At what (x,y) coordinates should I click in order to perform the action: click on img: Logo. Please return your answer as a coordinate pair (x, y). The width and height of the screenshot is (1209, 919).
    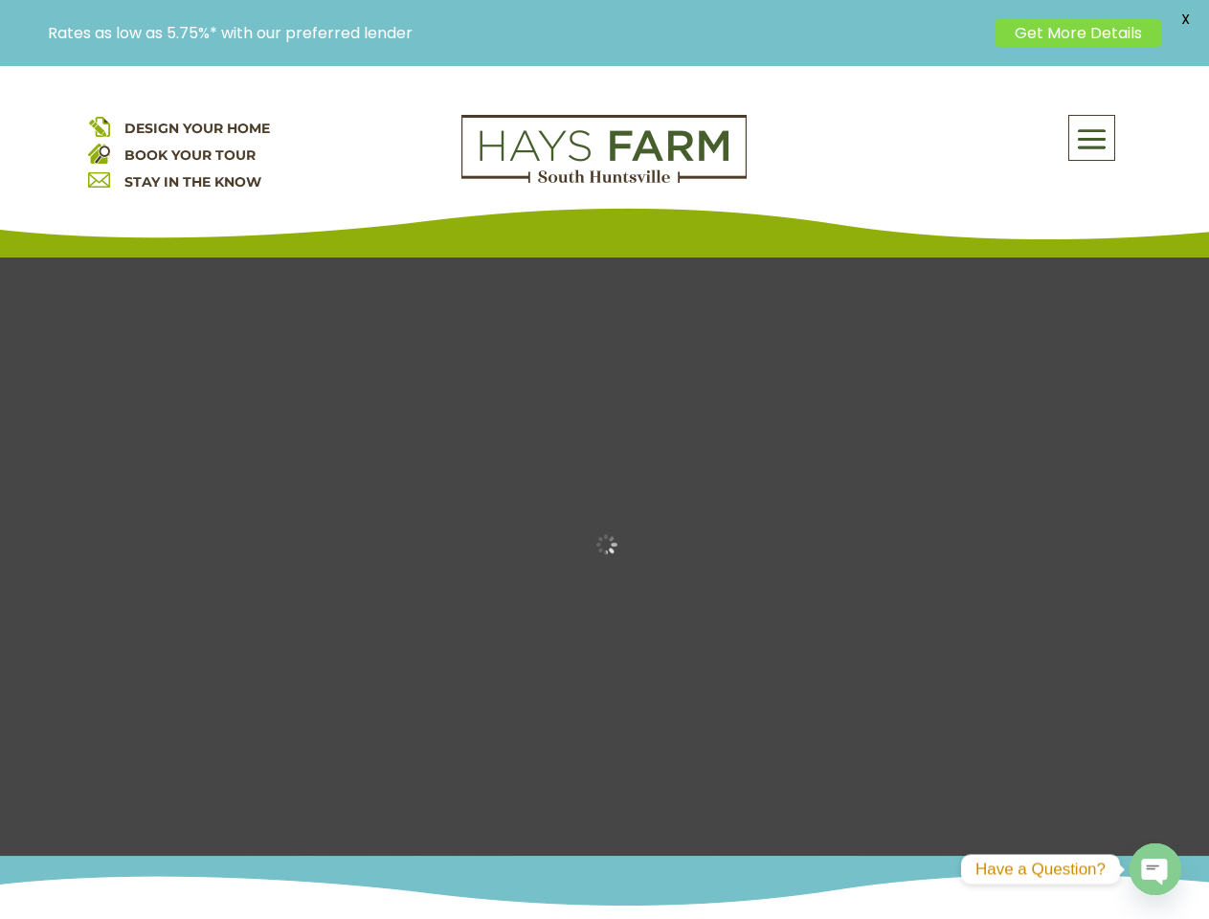
    Looking at the image, I should click on (604, 149).